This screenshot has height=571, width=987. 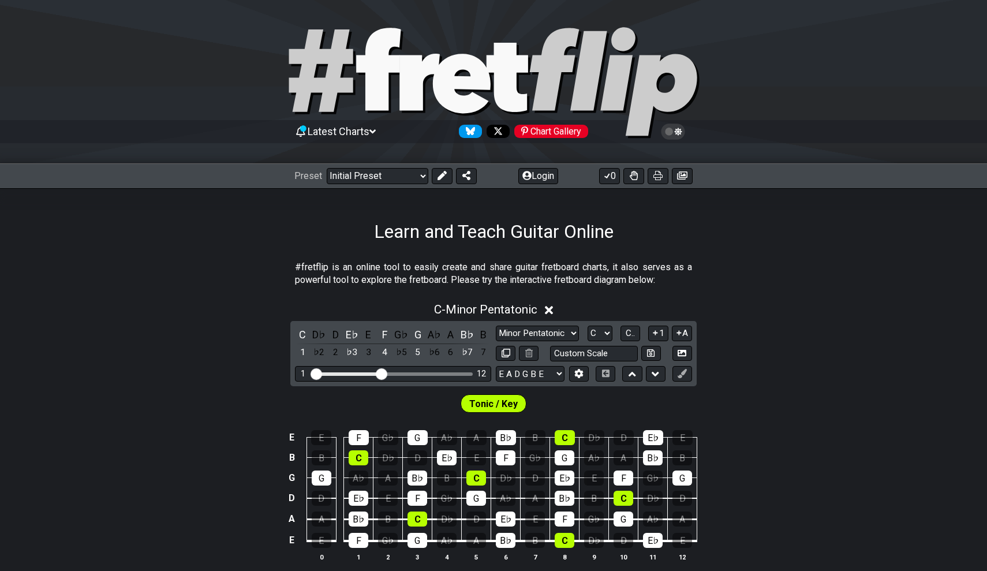 What do you see at coordinates (388, 556) in the screenshot?
I see `th: 2` at bounding box center [388, 556].